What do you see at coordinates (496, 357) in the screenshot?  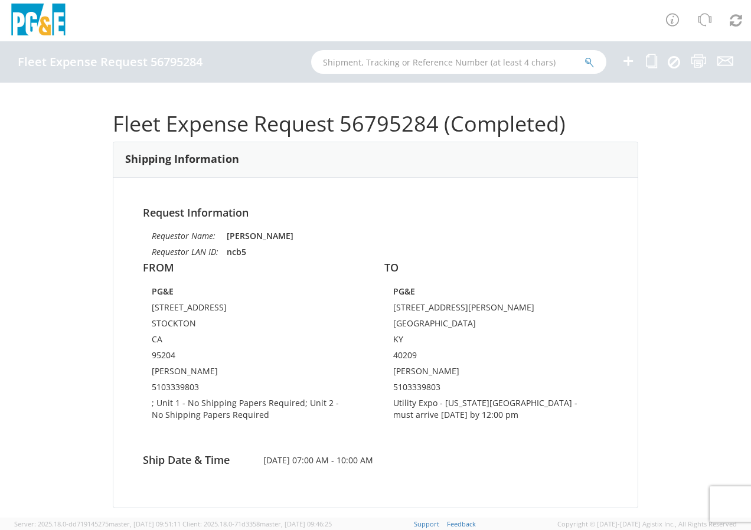 I see `td: 40209` at bounding box center [496, 357].